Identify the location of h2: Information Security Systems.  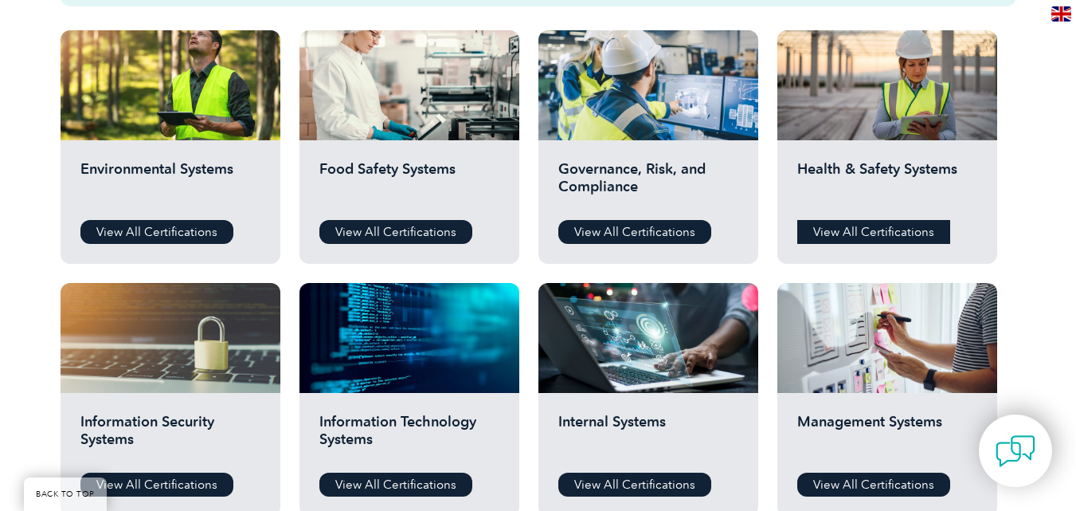
(170, 437).